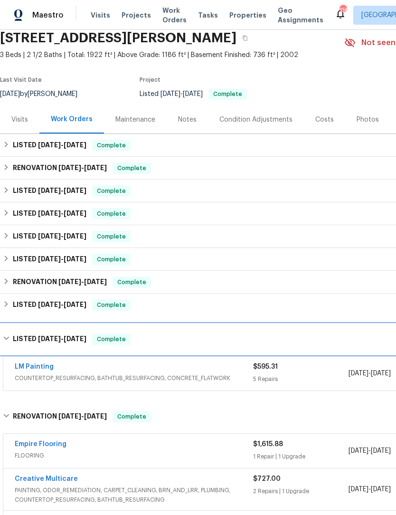 The width and height of the screenshot is (396, 515). Describe the element at coordinates (301, 379) in the screenshot. I see `div: 5 Repairs` at that location.